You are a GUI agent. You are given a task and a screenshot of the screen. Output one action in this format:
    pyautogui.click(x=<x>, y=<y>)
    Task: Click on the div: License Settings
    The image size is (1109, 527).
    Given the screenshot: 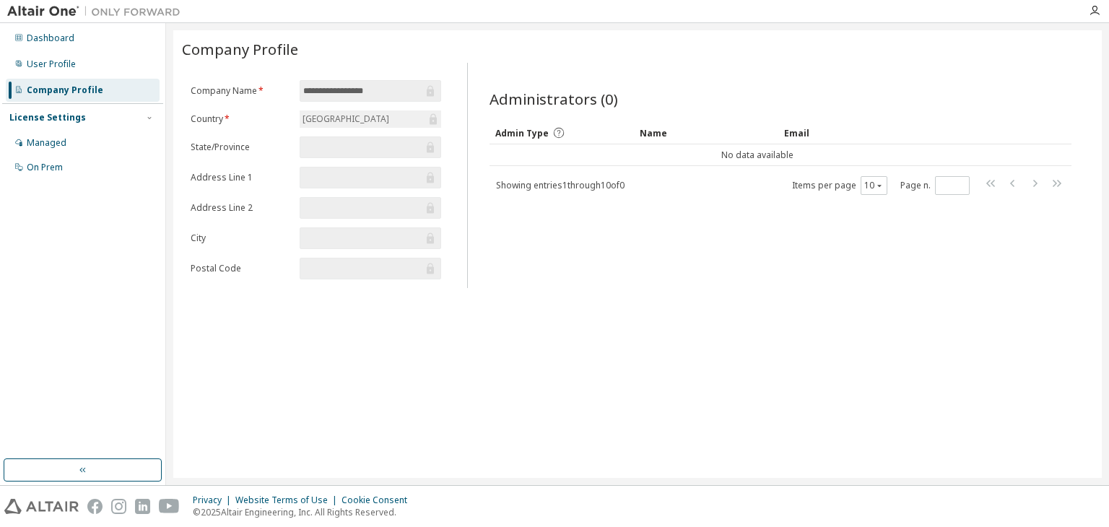 What is the action you would take?
    pyautogui.click(x=48, y=118)
    